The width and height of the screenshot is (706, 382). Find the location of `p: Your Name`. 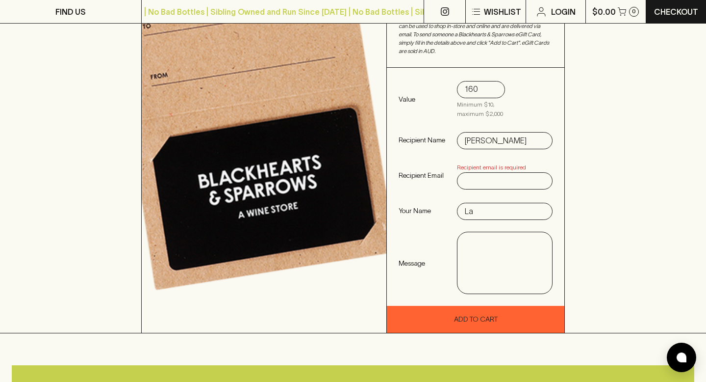

p: Your Name is located at coordinates (422, 210).